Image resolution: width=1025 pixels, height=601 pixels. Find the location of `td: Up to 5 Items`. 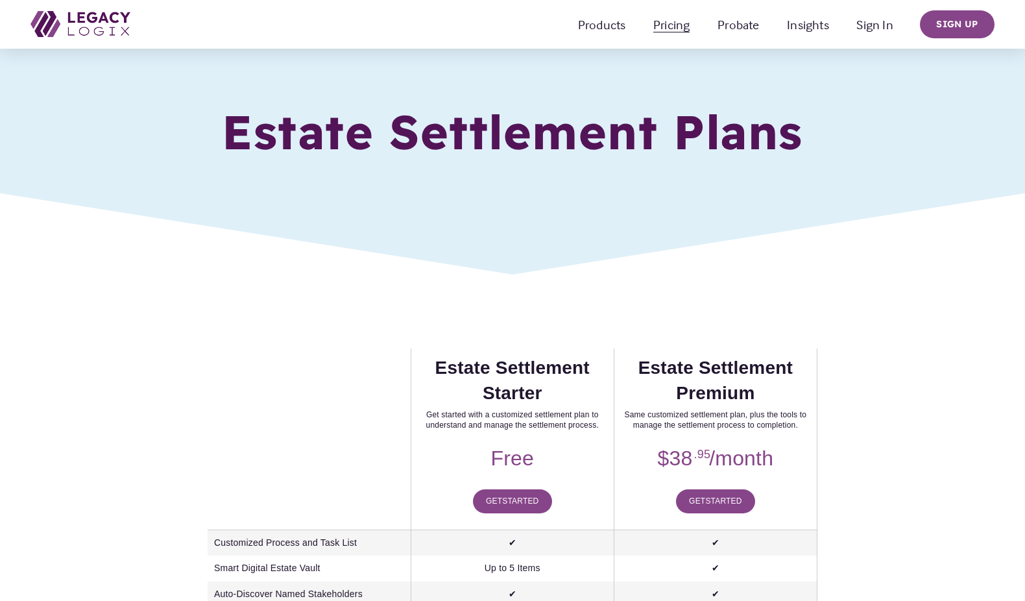

td: Up to 5 Items is located at coordinates (512, 568).